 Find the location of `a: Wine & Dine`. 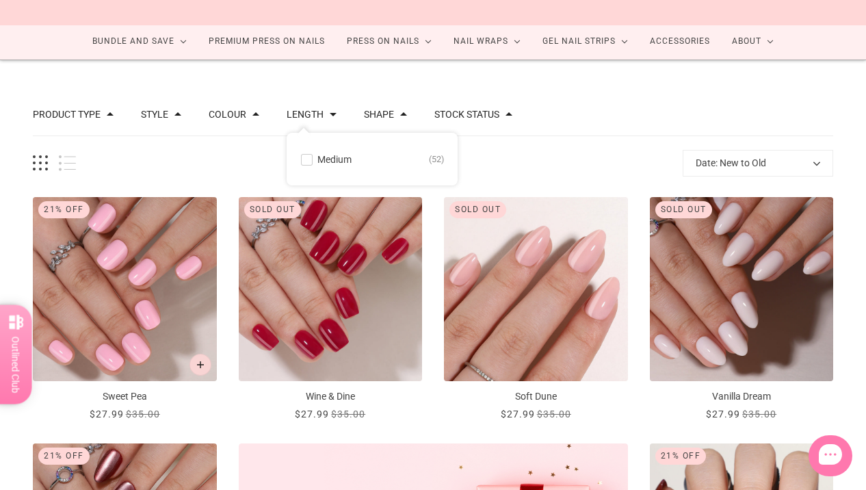

a: Wine & Dine is located at coordinates (331, 309).